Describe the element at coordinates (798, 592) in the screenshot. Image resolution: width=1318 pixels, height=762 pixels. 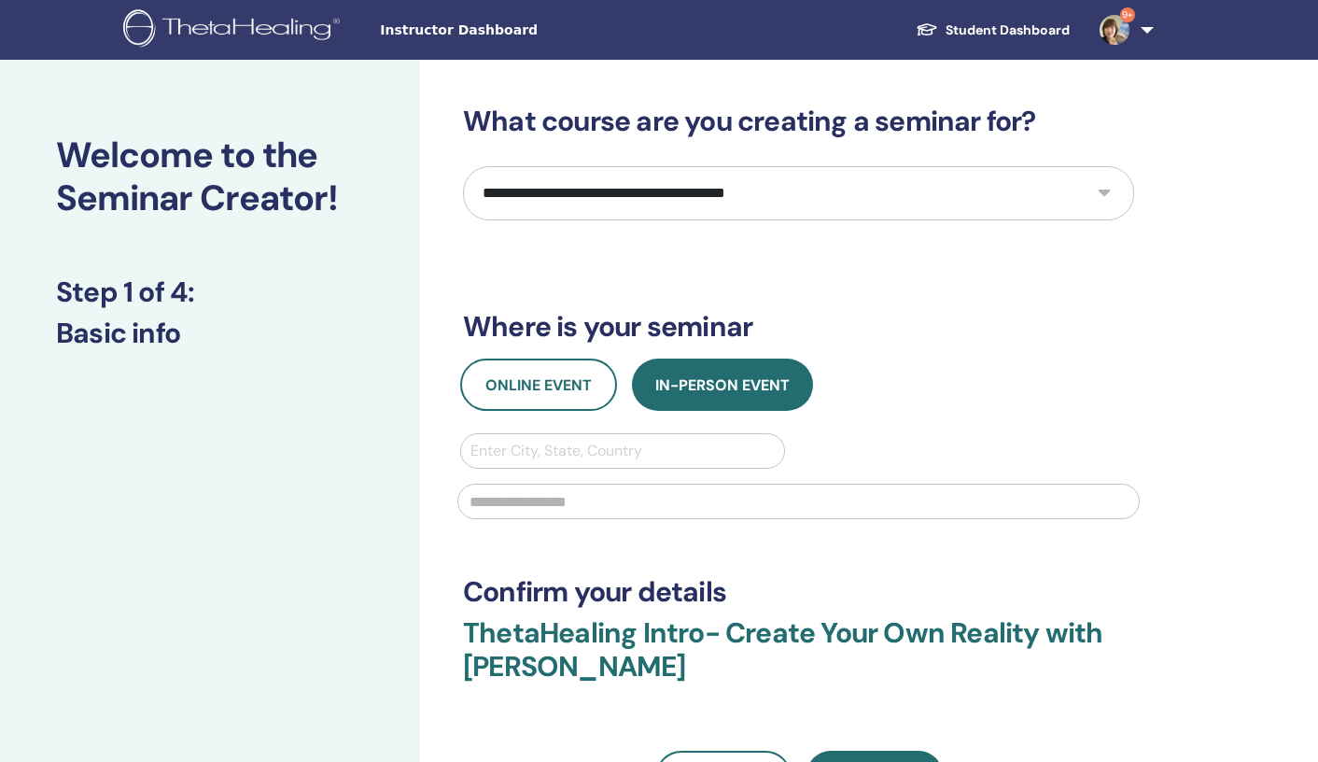
I see `h3: Confirm your details` at that location.